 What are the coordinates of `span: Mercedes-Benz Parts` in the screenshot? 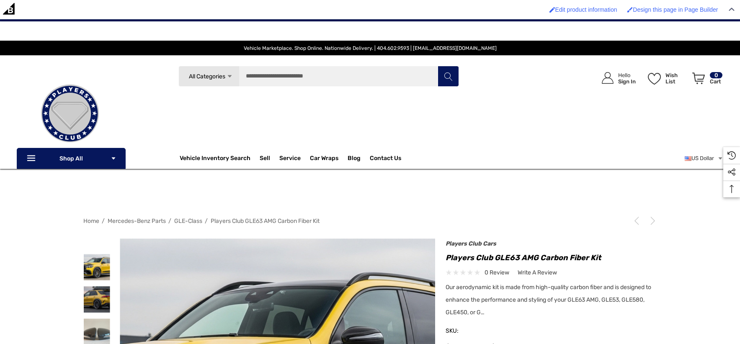 It's located at (137, 221).